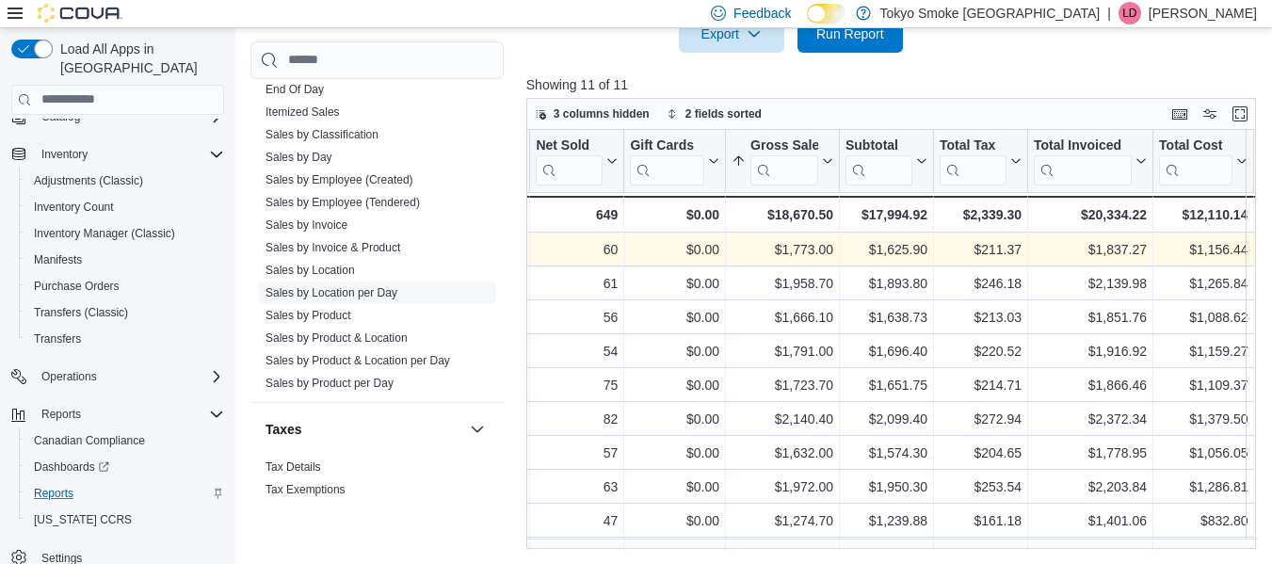  I want to click on span: Inventory Manager (Classic), so click(104, 233).